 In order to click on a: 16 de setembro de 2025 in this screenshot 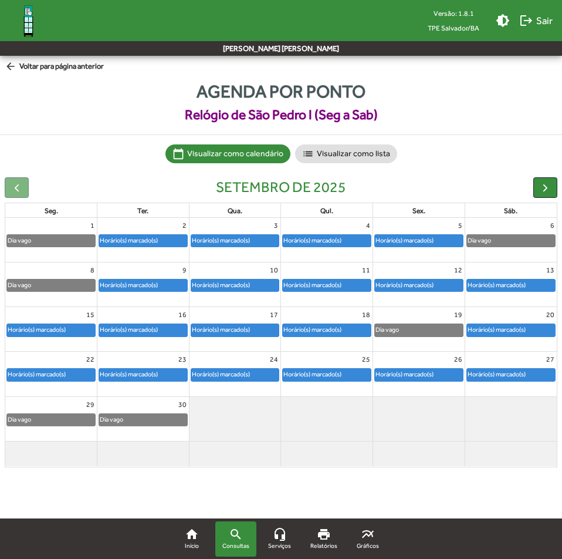, I will do `click(182, 315)`.